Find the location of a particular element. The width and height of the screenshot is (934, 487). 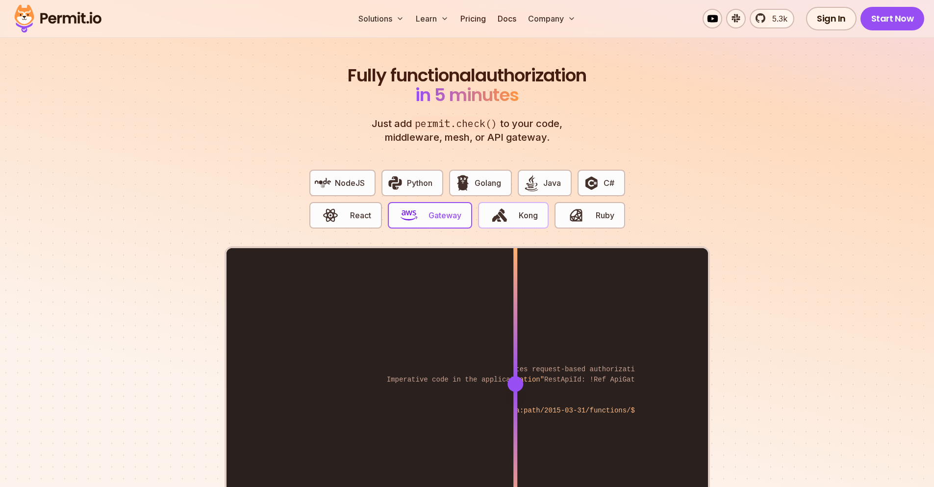

span: 5.3k is located at coordinates (777, 19).